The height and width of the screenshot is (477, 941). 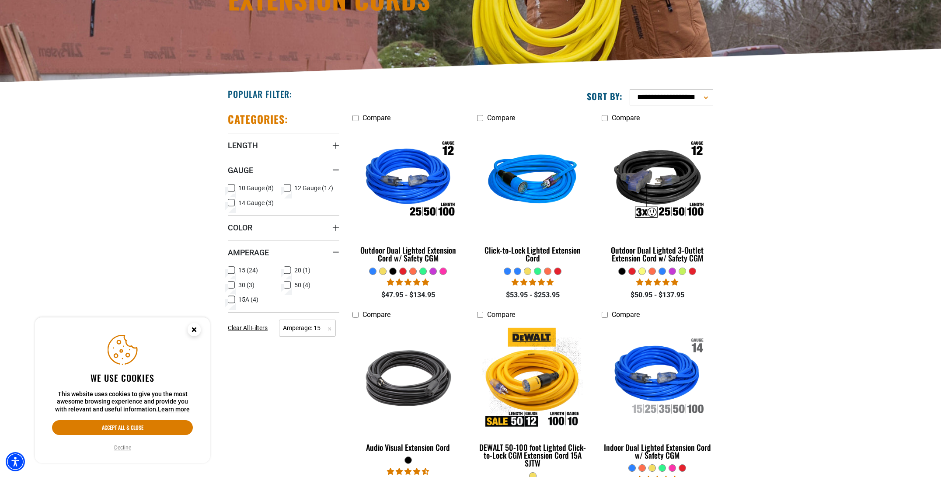 What do you see at coordinates (533, 295) in the screenshot?
I see `div: $53.95 - $253.95` at bounding box center [533, 295].